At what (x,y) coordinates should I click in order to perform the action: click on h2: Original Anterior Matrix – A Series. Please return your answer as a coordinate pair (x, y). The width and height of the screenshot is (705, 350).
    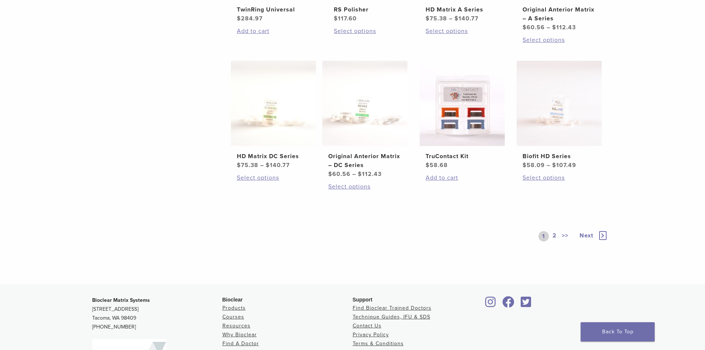
    Looking at the image, I should click on (559, 14).